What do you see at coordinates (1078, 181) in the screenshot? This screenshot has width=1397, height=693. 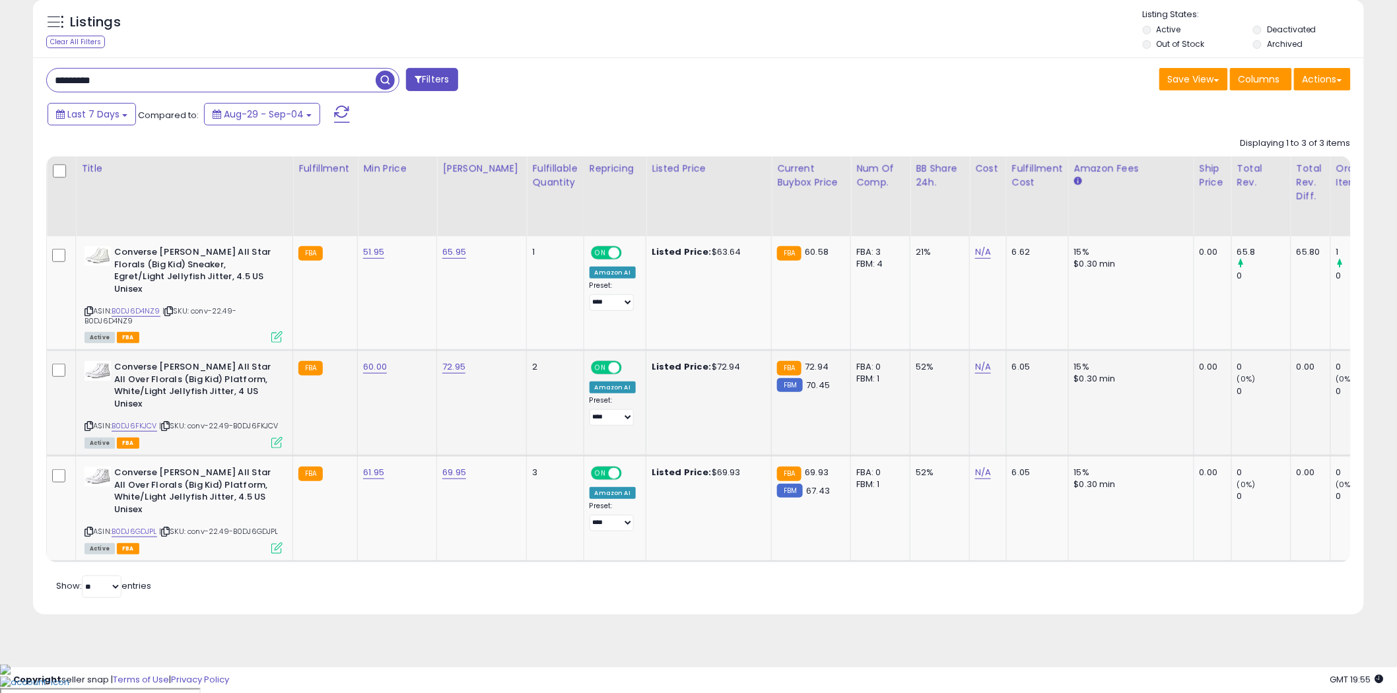 I see `small: Amazon Fees.` at bounding box center [1078, 181].